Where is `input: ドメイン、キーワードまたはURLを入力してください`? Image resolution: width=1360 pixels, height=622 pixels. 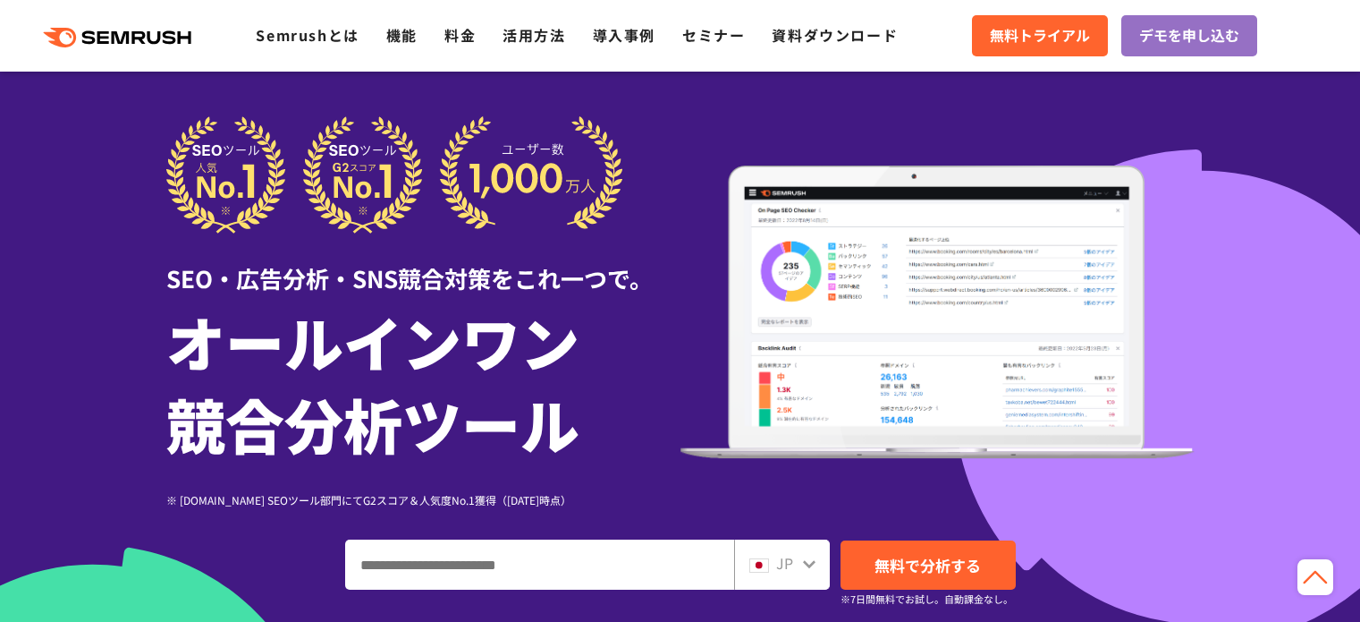 input: ドメイン、キーワードまたはURLを入力してください is located at coordinates (539, 564).